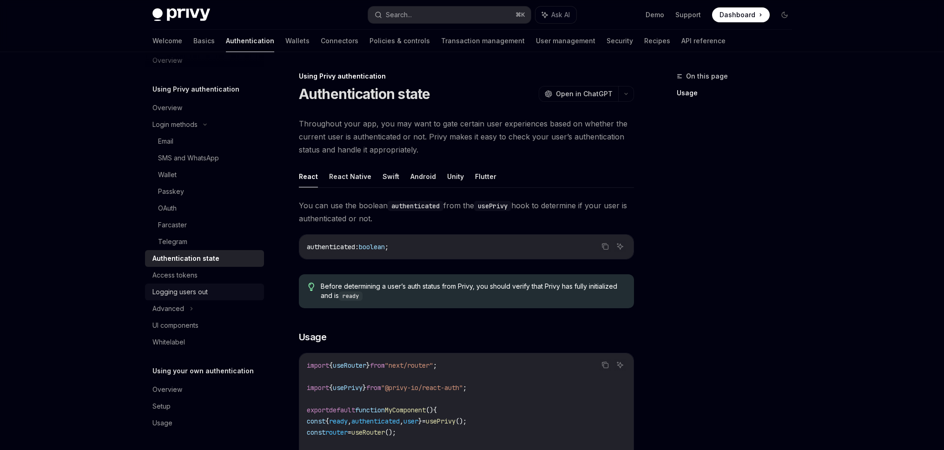 This screenshot has width=944, height=450. I want to click on span: Dashboard, so click(737, 15).